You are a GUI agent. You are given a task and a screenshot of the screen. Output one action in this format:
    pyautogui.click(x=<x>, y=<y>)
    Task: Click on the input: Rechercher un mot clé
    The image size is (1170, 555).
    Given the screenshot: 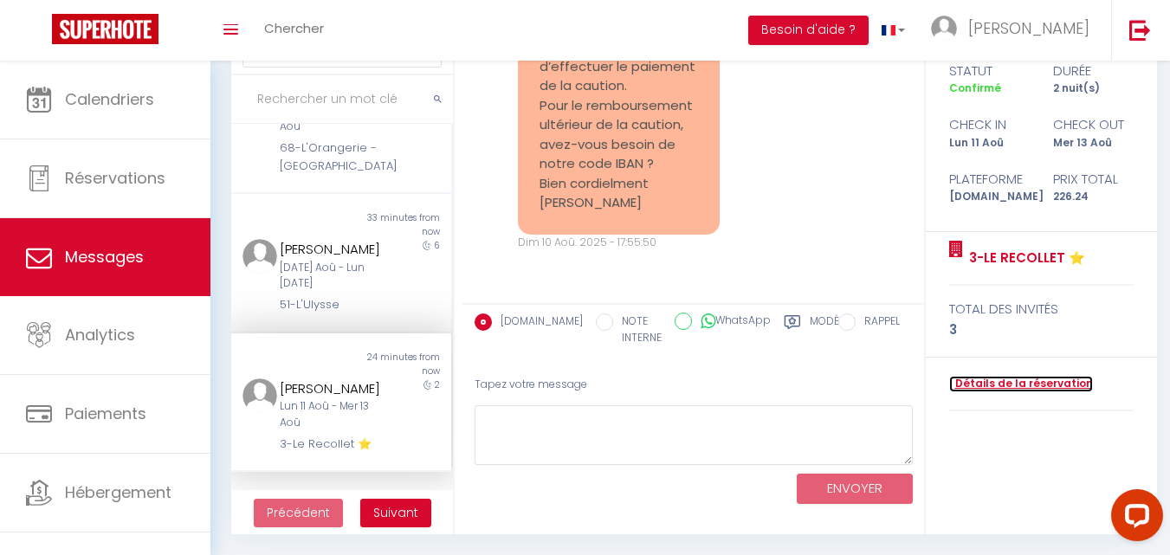 What is the action you would take?
    pyautogui.click(x=342, y=100)
    